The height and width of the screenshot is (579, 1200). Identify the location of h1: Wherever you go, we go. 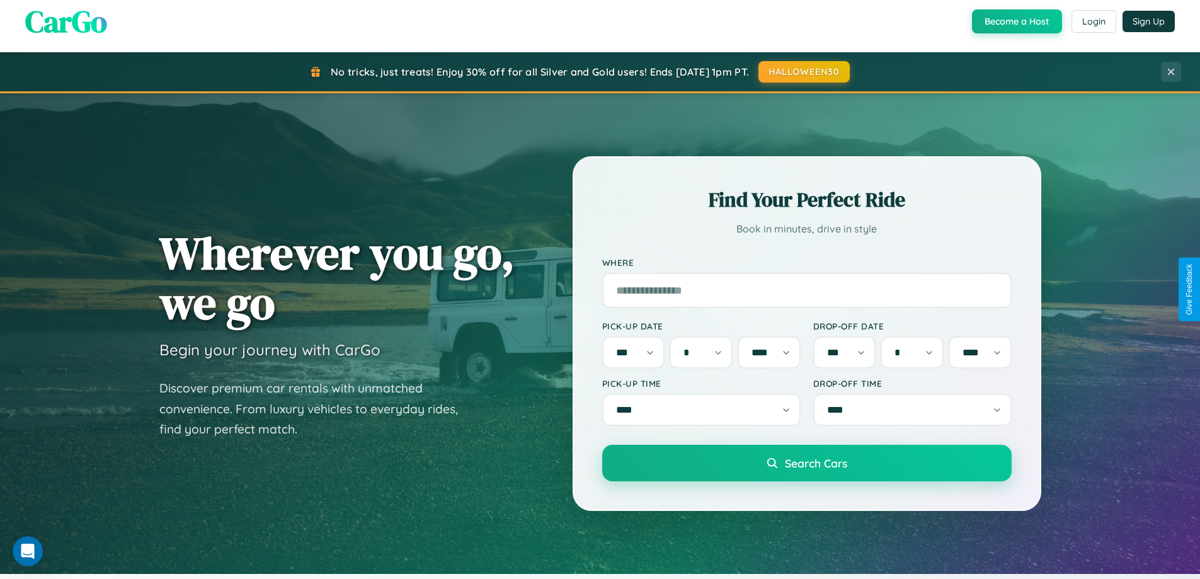
(337, 278).